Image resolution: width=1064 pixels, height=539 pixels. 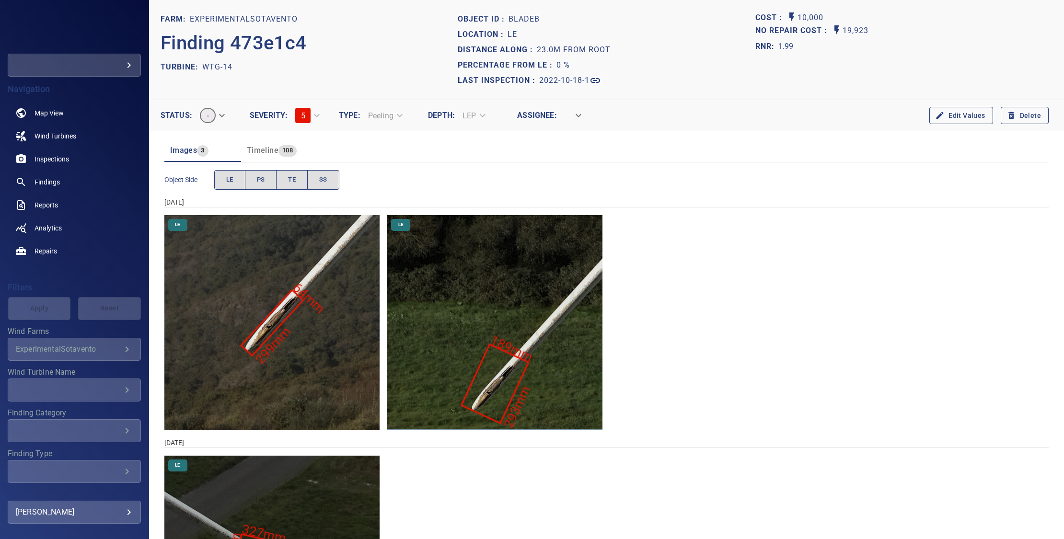 I want to click on img: demo-logo, so click(x=74, y=29).